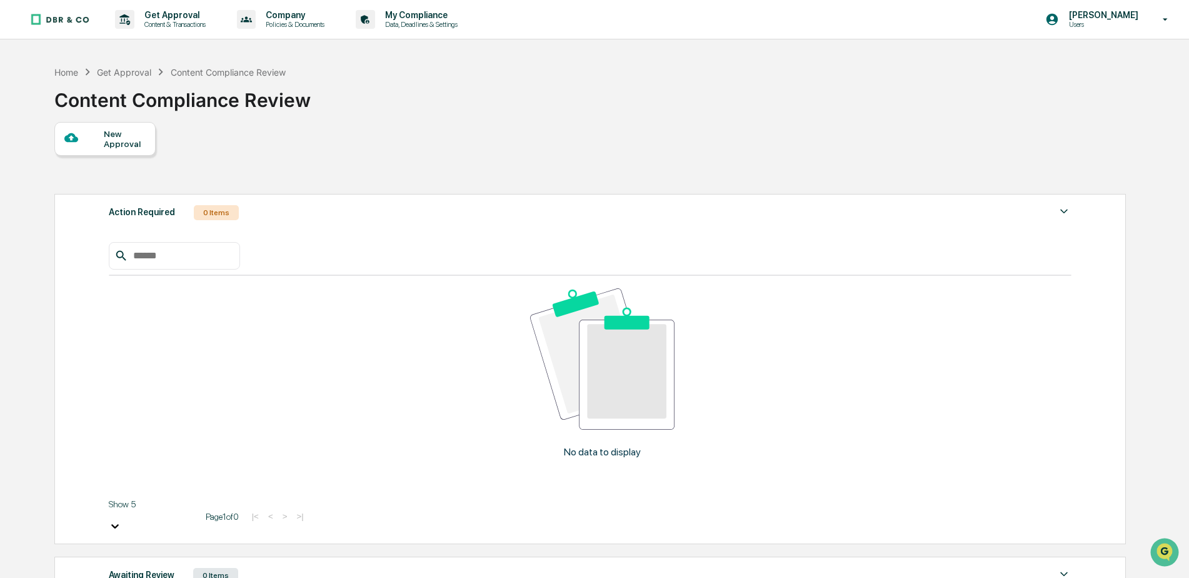 The image size is (1189, 578). I want to click on p: No data to display, so click(602, 451).